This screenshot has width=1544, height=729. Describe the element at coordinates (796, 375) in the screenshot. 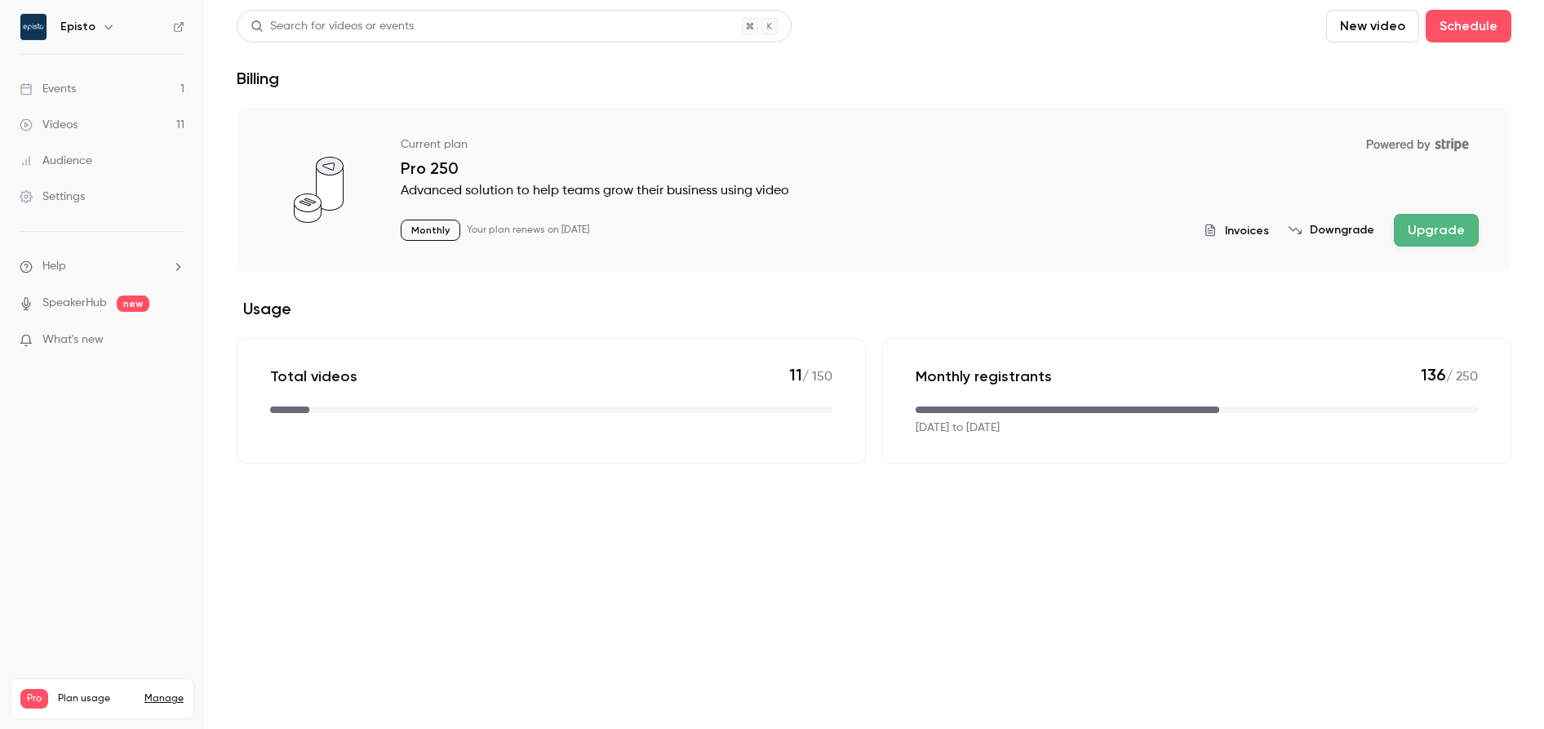

I see `span: 11` at that location.